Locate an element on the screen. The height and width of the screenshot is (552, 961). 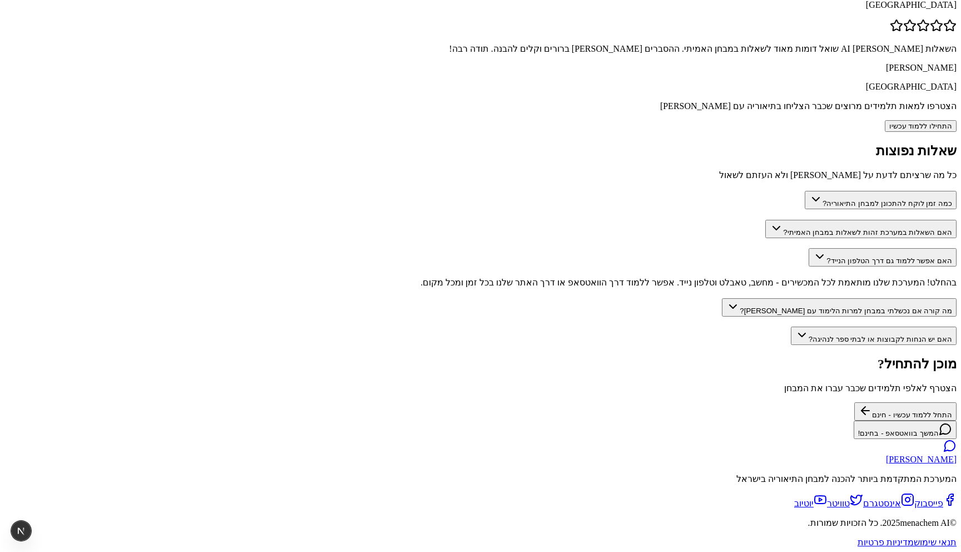
a: התחילו ללמוד עכשיו is located at coordinates (920, 125).